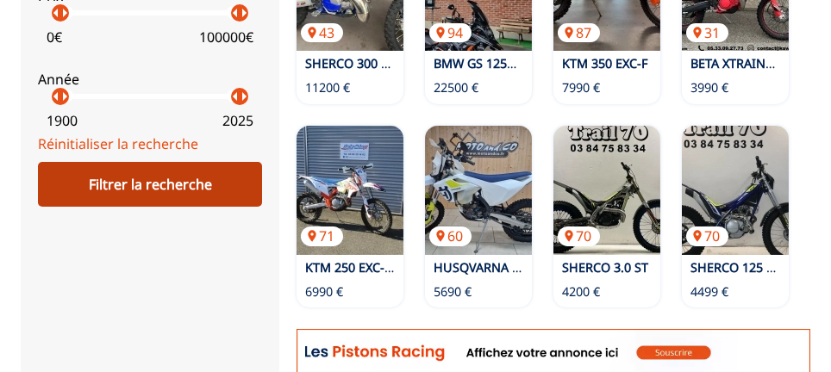 The height and width of the screenshot is (372, 831). What do you see at coordinates (450, 236) in the screenshot?
I see `p: 60` at bounding box center [450, 236].